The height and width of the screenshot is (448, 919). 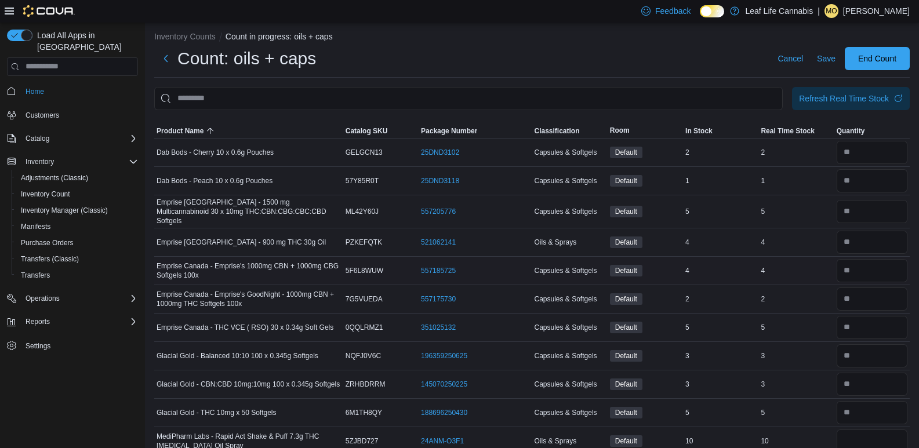 I want to click on span: 0QQLRMZ1, so click(x=364, y=328).